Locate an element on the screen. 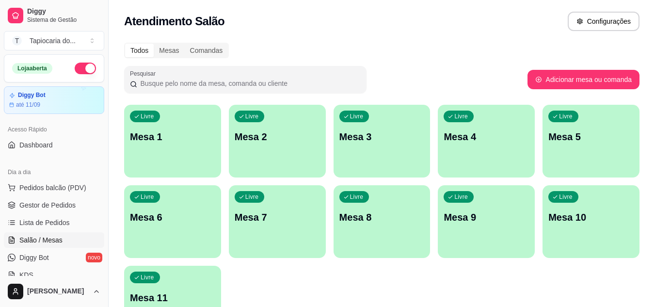 The width and height of the screenshot is (655, 307). div: Mesas is located at coordinates (169, 50).